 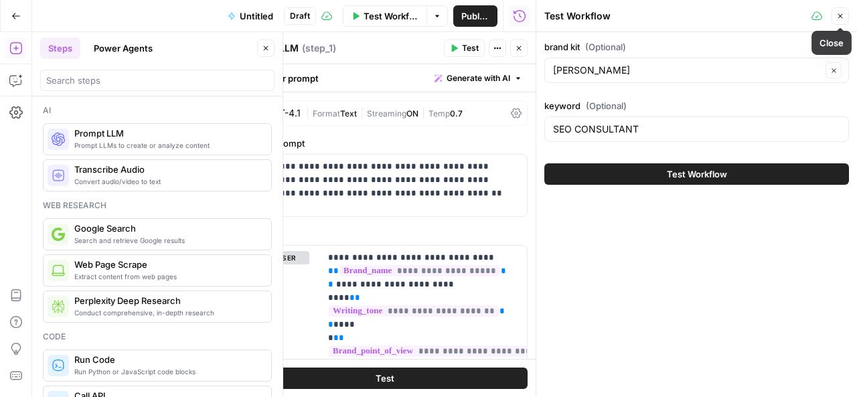 What do you see at coordinates (167, 133) in the screenshot?
I see `span: Prompt LLM` at bounding box center [167, 133].